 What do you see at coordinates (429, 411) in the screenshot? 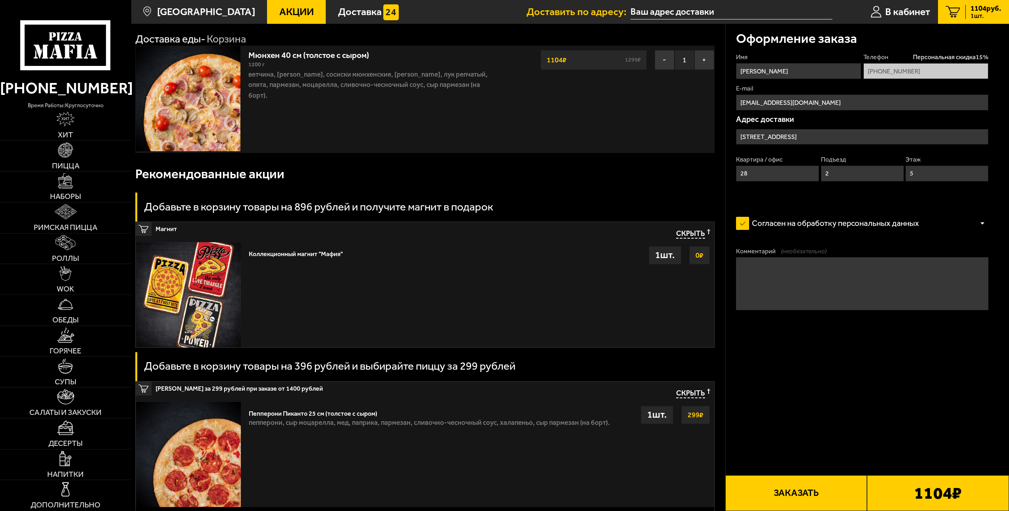
I see `div: Пепперони Пиканто 25 см (толстое с сыром)` at bounding box center [429, 411].